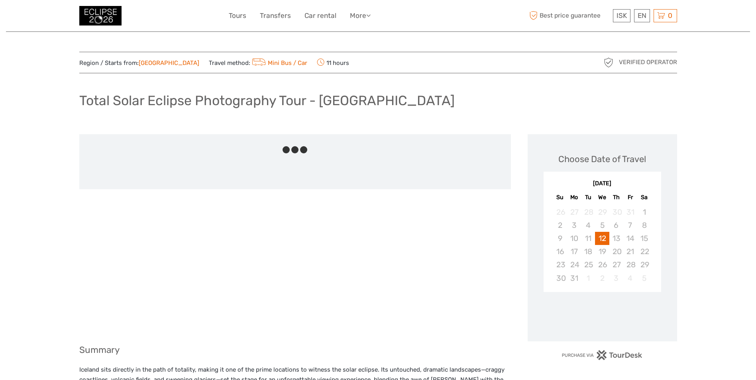 The image size is (756, 380). I want to click on div: Not available Friday, August 14th, 2026, so click(630, 238).